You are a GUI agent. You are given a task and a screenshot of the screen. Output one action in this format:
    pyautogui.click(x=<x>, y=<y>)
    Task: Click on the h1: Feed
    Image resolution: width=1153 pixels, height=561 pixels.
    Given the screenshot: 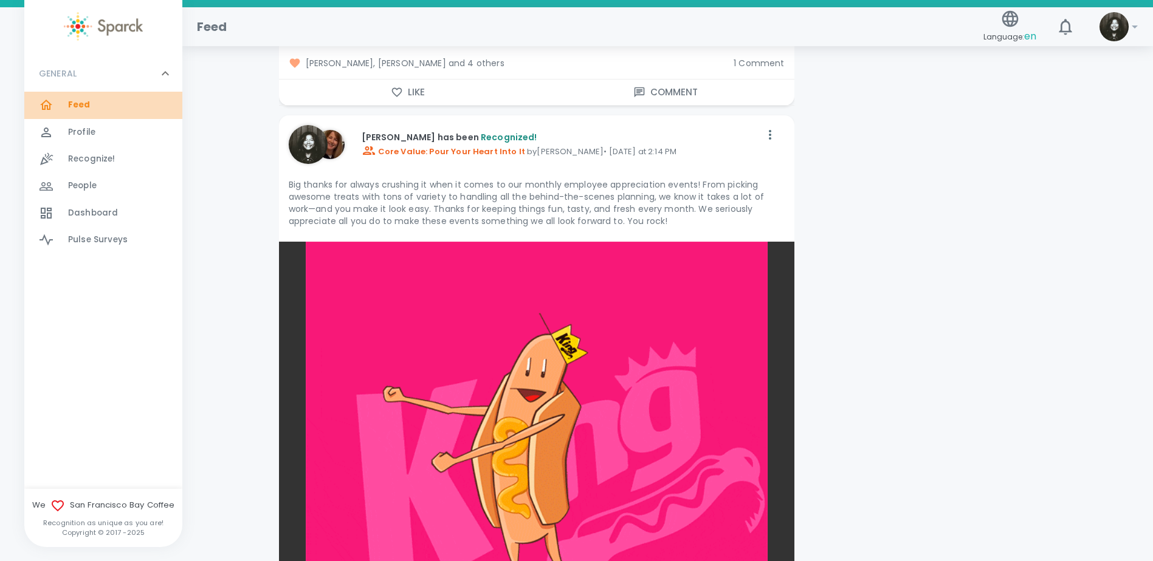 What is the action you would take?
    pyautogui.click(x=212, y=27)
    